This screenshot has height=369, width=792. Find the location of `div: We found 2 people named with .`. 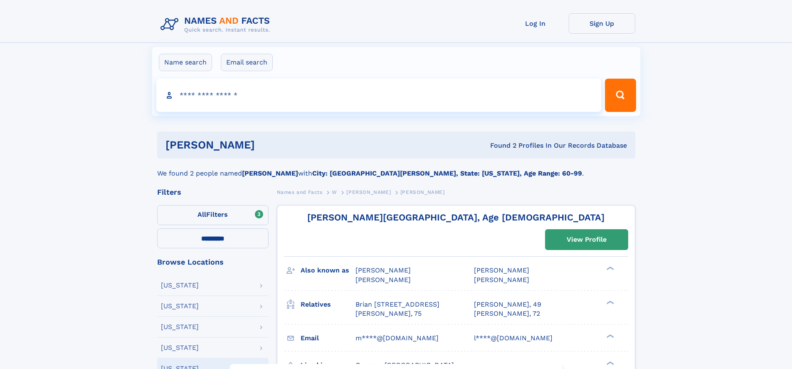

div: We found 2 people named with . is located at coordinates (396, 168).